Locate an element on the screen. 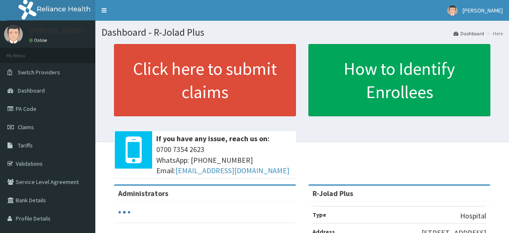 The height and width of the screenshot is (233, 509). b: Type is located at coordinates (319, 214).